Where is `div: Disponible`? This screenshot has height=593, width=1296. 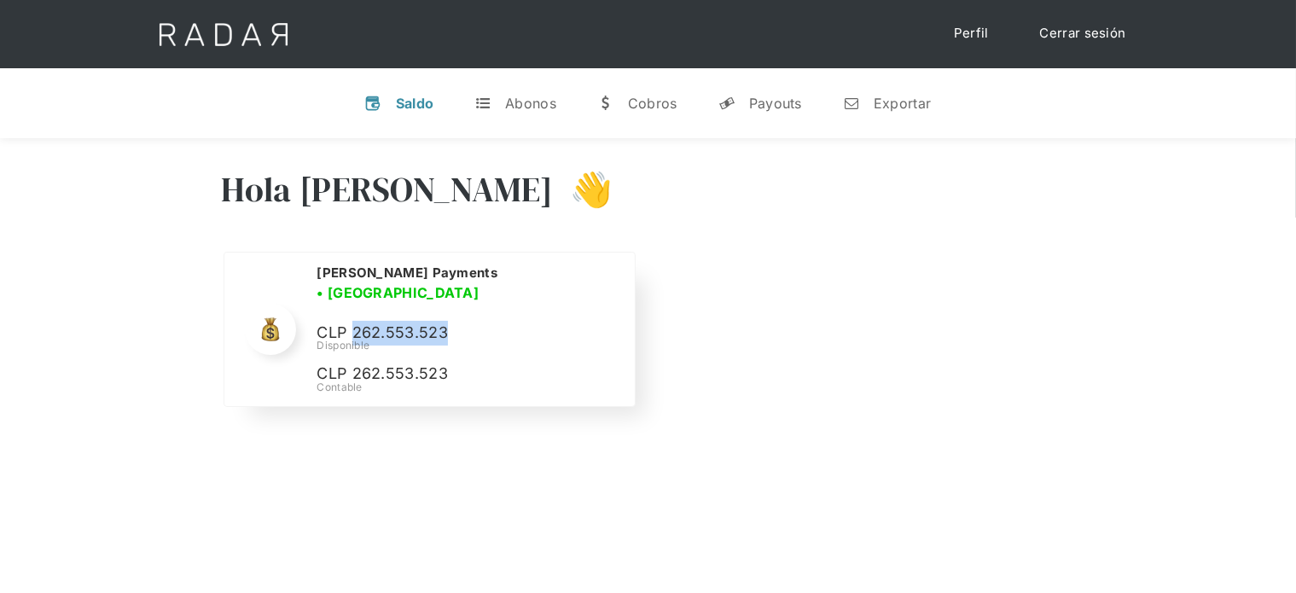
div: Disponible is located at coordinates (465, 345).